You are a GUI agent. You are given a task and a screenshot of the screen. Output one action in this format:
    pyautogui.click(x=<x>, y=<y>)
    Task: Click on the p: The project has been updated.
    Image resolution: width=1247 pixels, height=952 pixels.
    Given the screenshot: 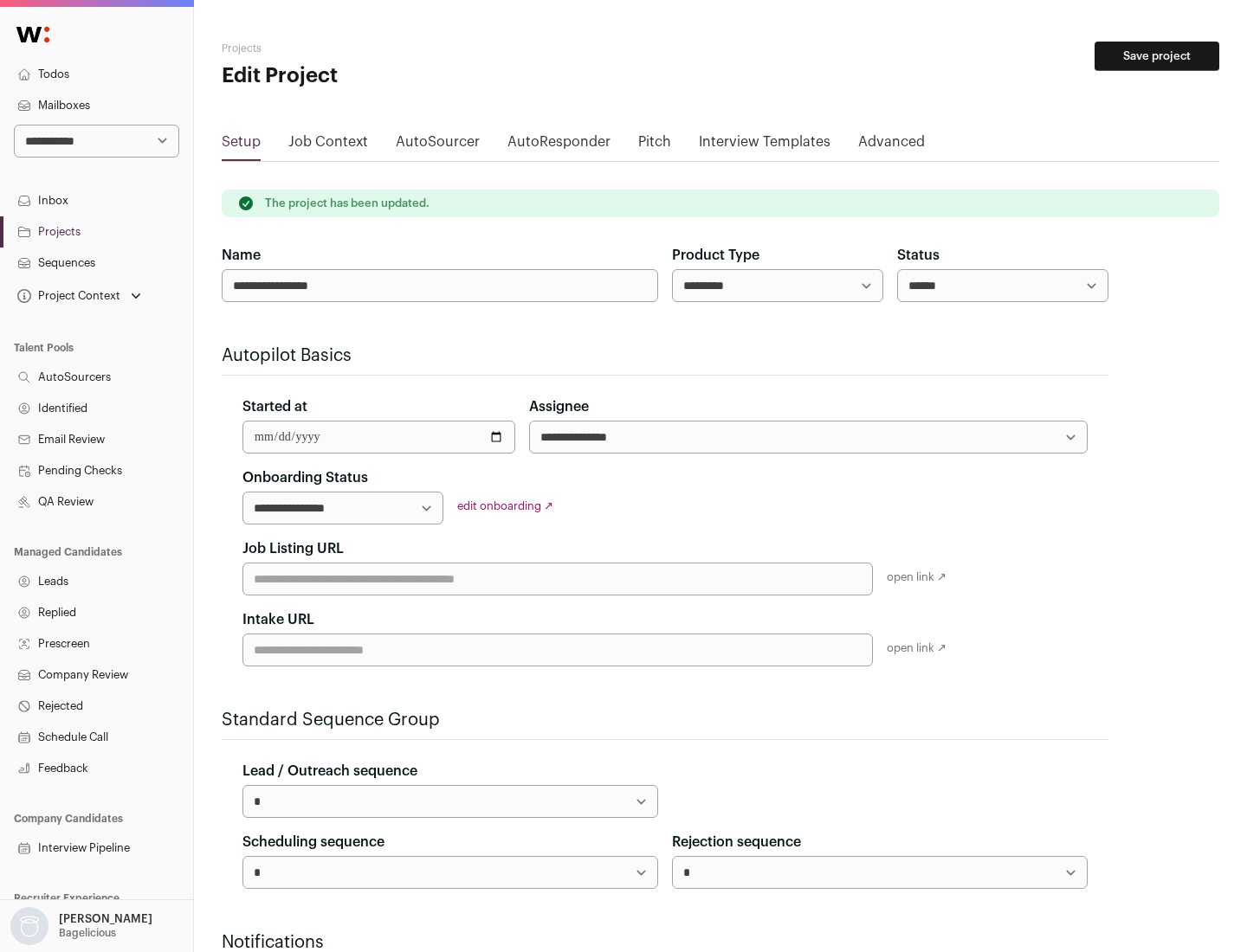 What is the action you would take?
    pyautogui.click(x=347, y=204)
    